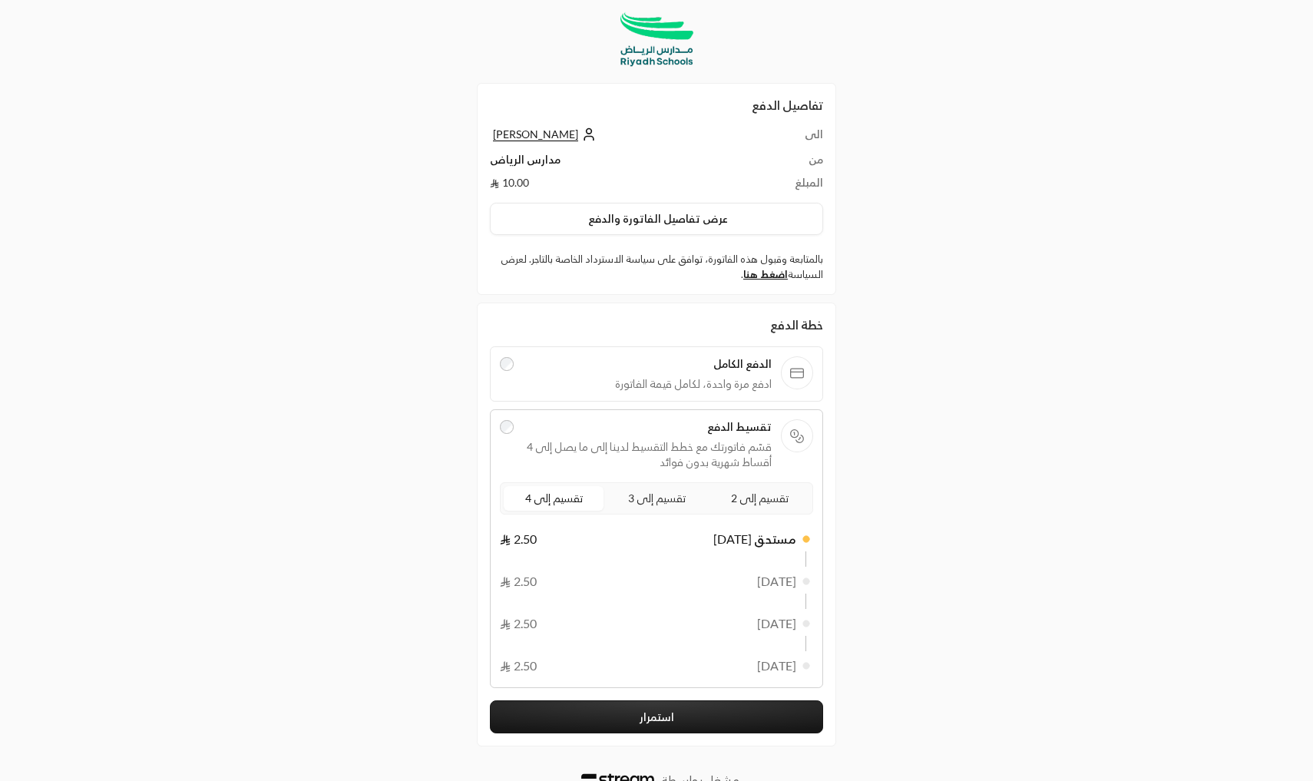 The width and height of the screenshot is (1313, 781). Describe the element at coordinates (621, 183) in the screenshot. I see `td: 10.00` at that location.